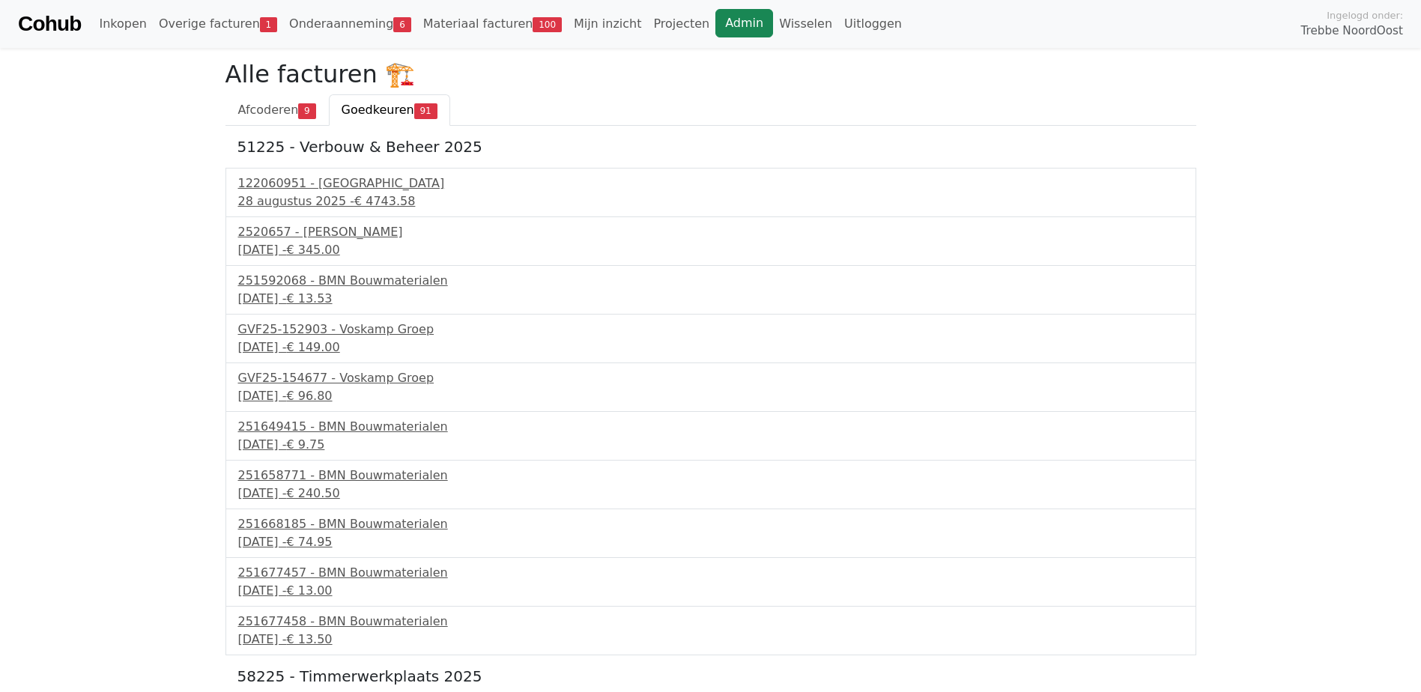 The image size is (1421, 692). I want to click on span: € 13.50, so click(309, 639).